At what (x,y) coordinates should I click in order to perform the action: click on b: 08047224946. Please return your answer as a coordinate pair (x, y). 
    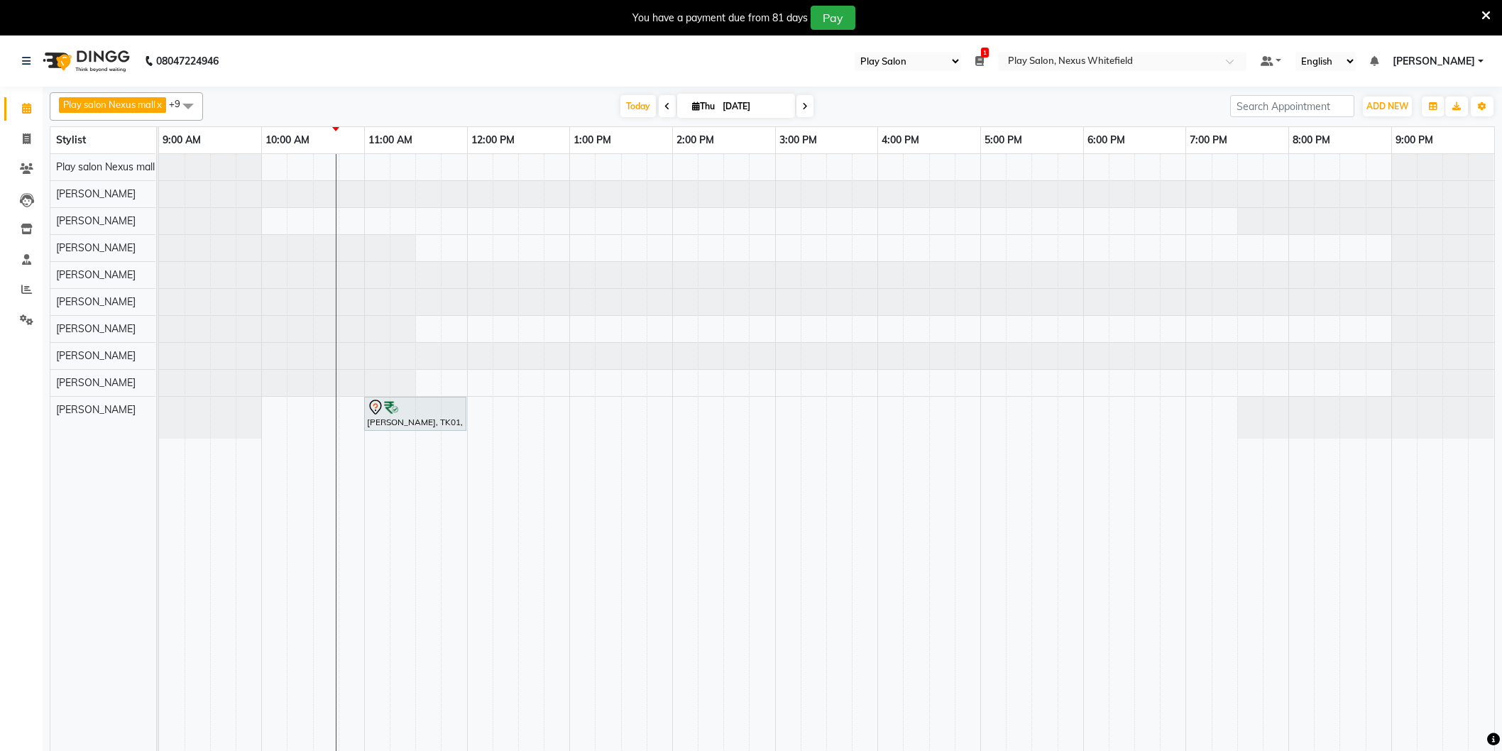
    Looking at the image, I should click on (187, 61).